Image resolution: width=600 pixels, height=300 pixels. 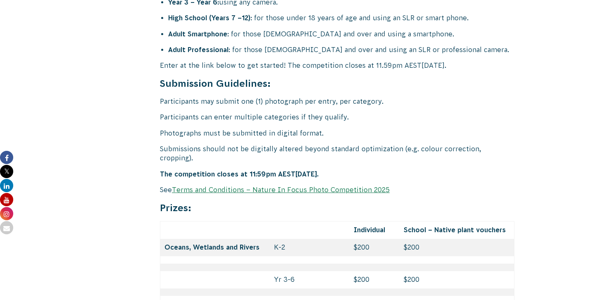 I want to click on strong: Submission Guidelines:, so click(x=215, y=83).